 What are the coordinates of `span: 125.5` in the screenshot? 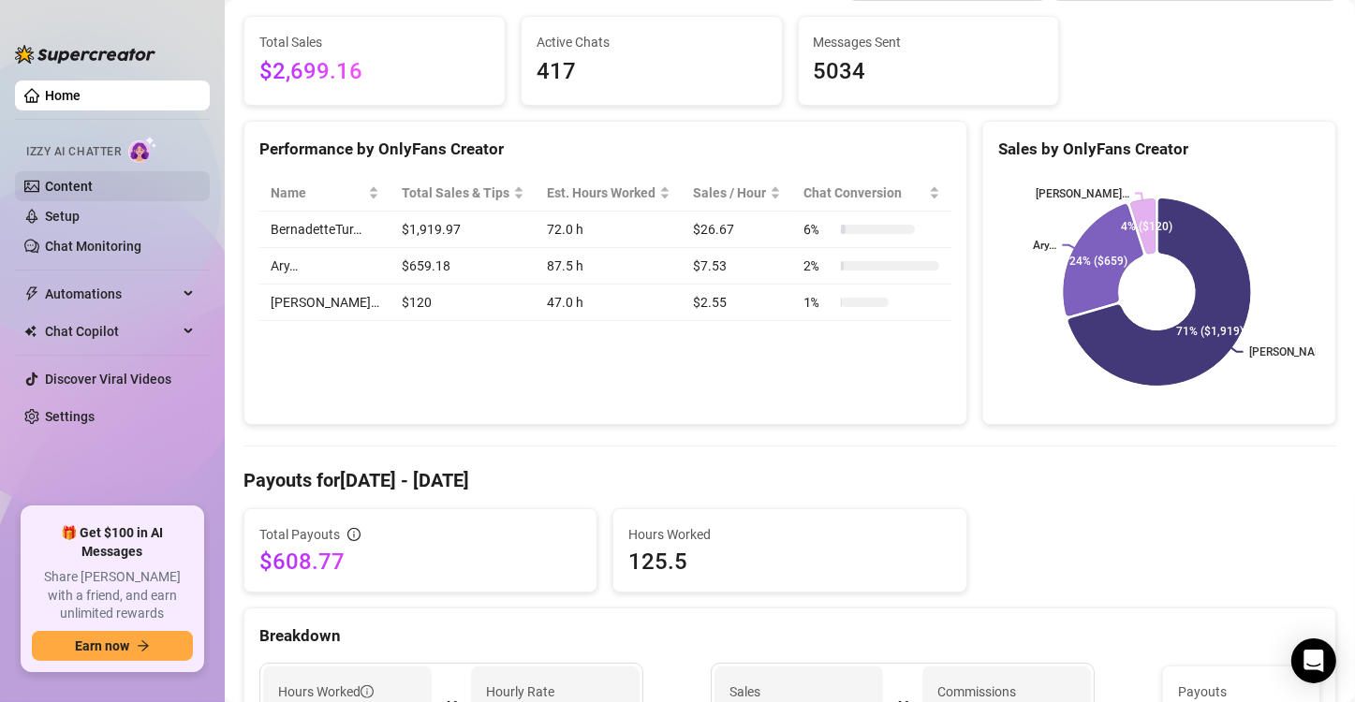 It's located at (789, 562).